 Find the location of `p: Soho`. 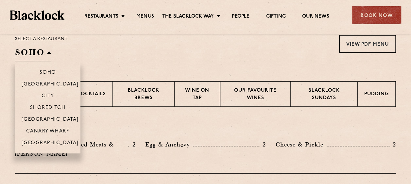

p: Soho is located at coordinates (48, 73).